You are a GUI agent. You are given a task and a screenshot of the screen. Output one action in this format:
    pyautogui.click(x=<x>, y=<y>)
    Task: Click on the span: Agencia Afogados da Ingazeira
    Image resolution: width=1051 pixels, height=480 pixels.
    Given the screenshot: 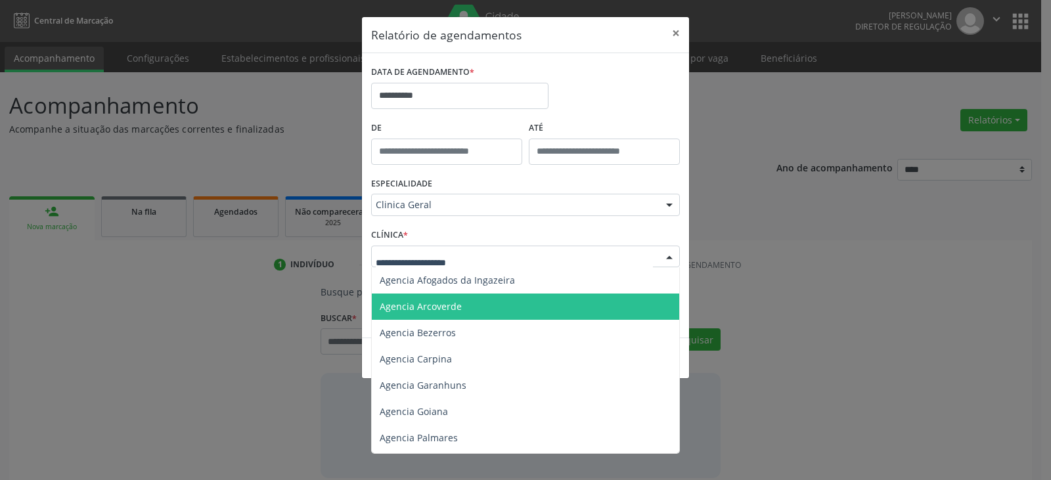 What is the action you would take?
    pyautogui.click(x=447, y=280)
    